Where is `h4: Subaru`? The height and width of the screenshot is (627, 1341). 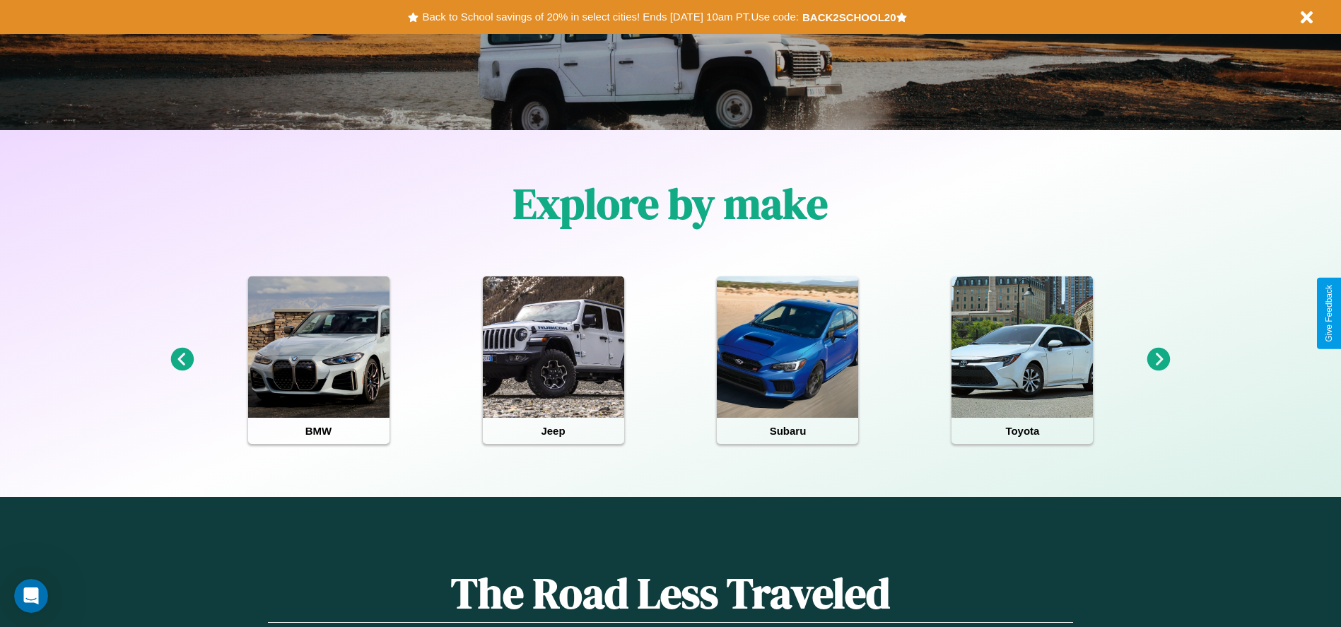 h4: Subaru is located at coordinates (788, 431).